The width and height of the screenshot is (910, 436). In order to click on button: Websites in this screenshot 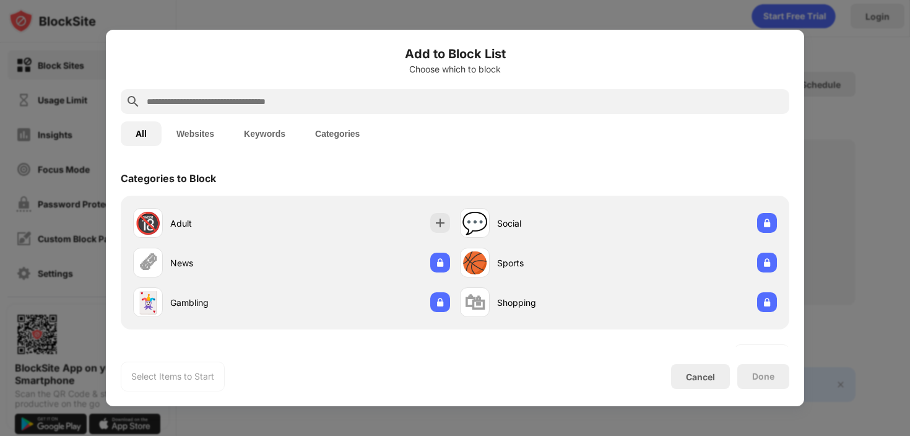, I will do `click(195, 134)`.